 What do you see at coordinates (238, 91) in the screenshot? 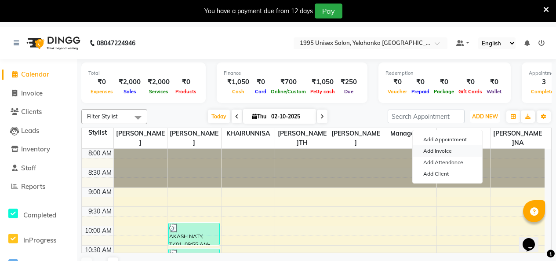
I see `span: Cash` at bounding box center [238, 91].